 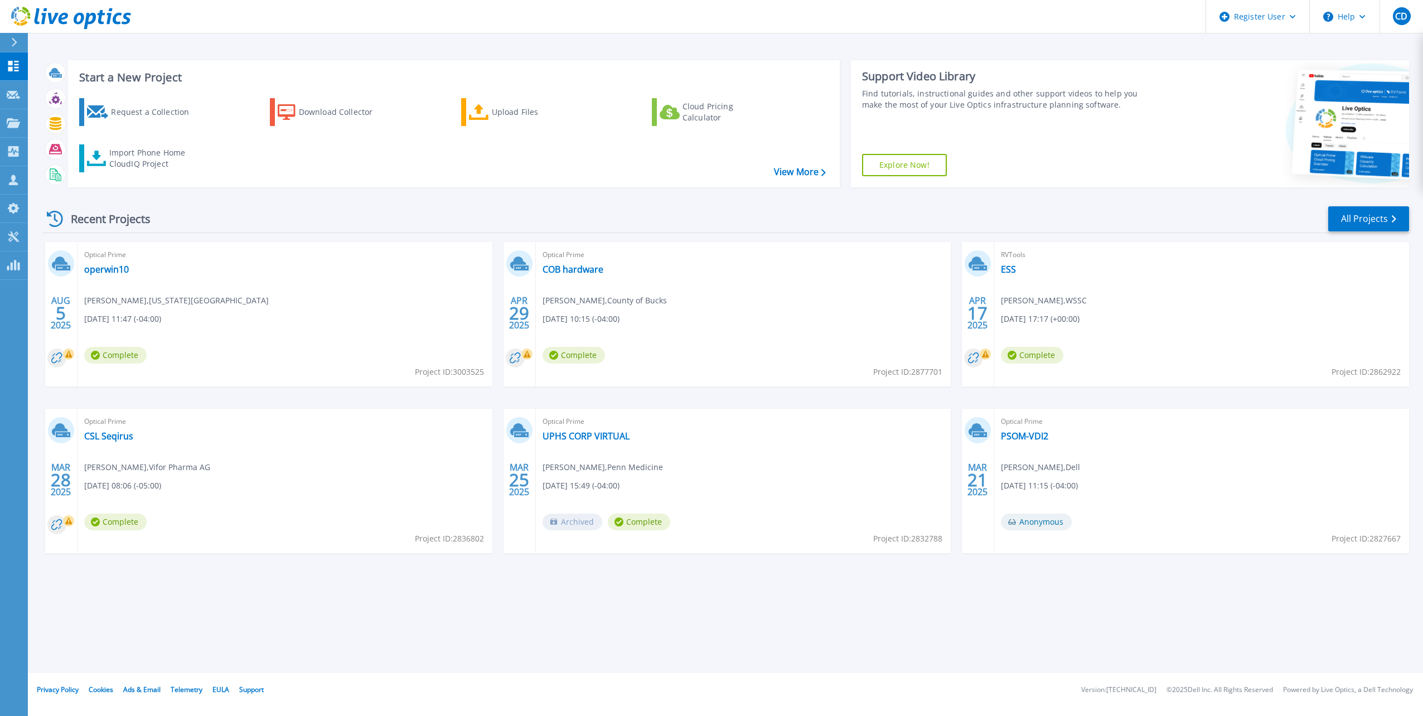 What do you see at coordinates (1024, 436) in the screenshot?
I see `a: PSOM-VDI2` at bounding box center [1024, 436].